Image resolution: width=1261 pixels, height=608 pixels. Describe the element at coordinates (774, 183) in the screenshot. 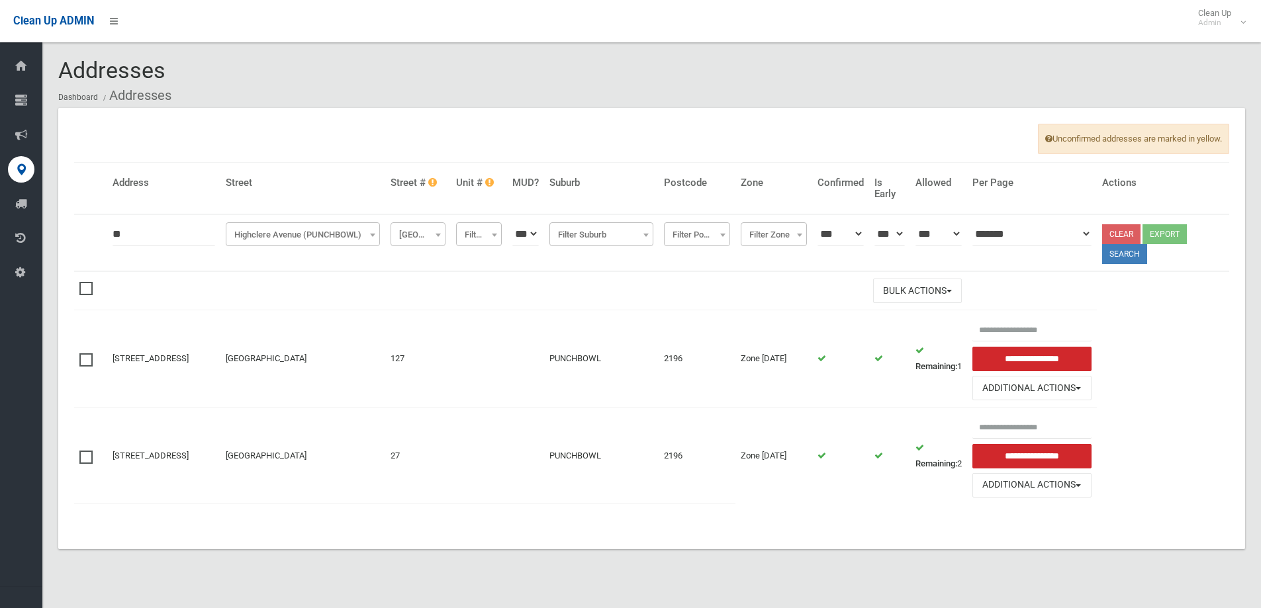

I see `h4: Zone` at that location.